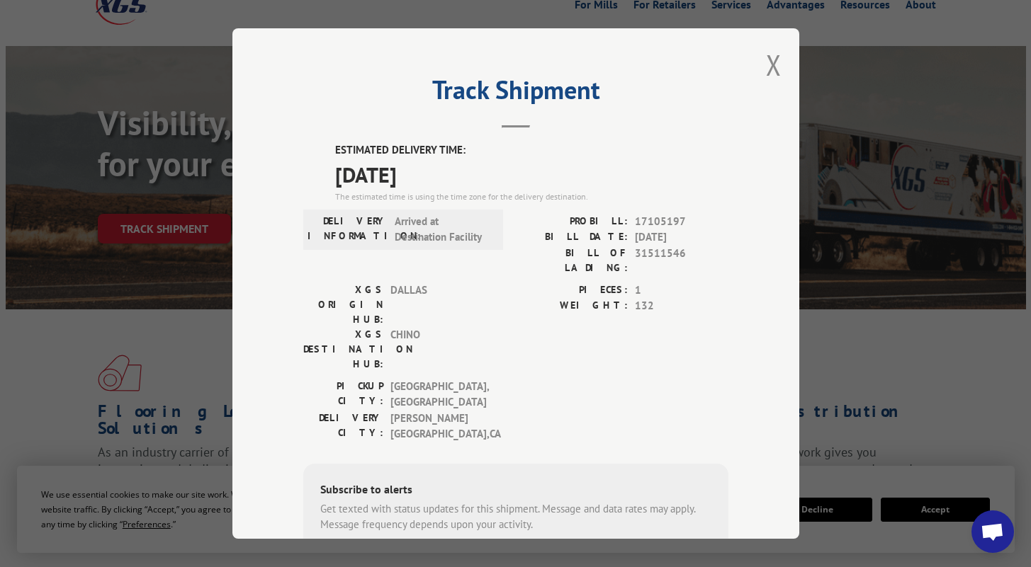 The width and height of the screenshot is (1031, 567). Describe the element at coordinates (347, 229) in the screenshot. I see `label: DELIVERY INFORMATION:` at that location.